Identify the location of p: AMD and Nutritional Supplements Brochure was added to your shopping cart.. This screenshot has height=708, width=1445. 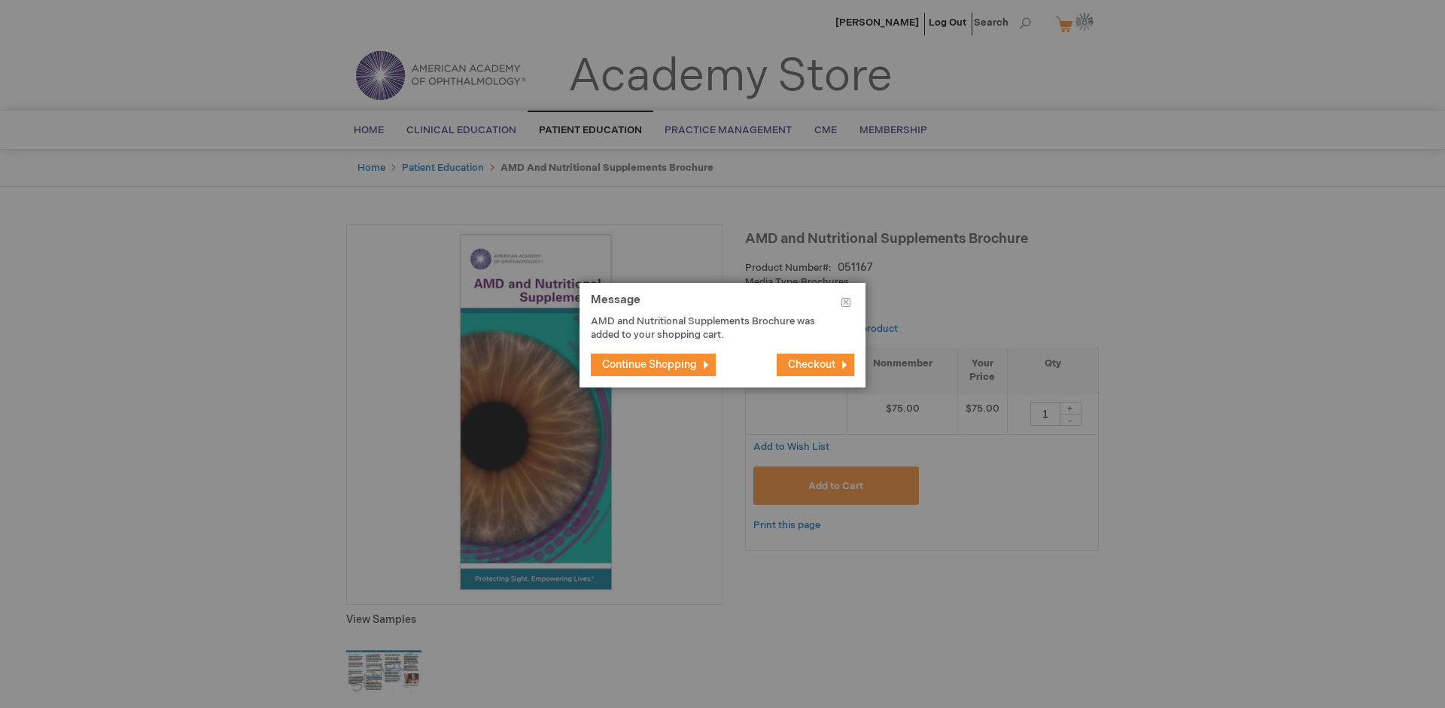
(711, 328).